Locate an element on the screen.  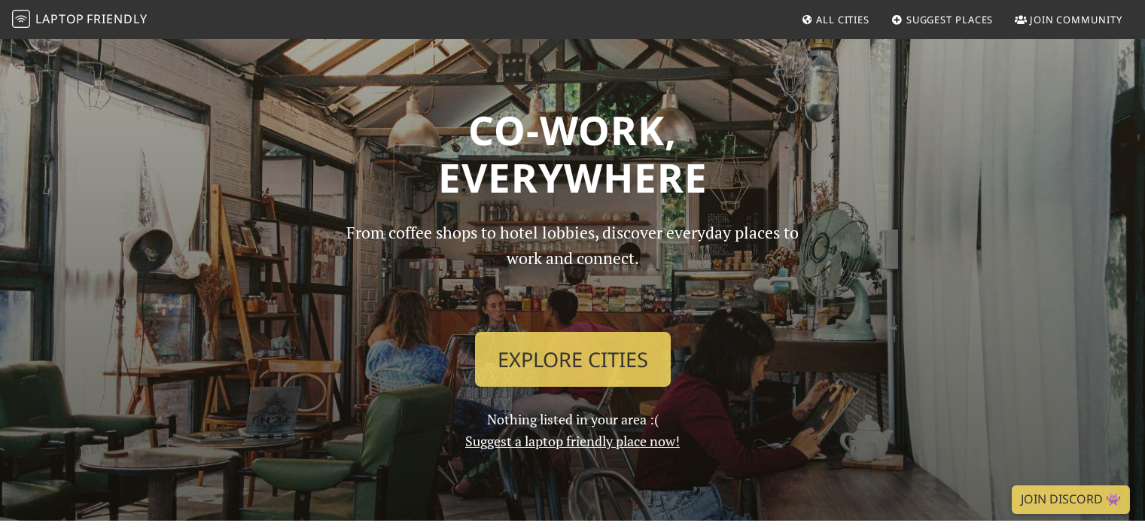
a: All Cities is located at coordinates (835, 20).